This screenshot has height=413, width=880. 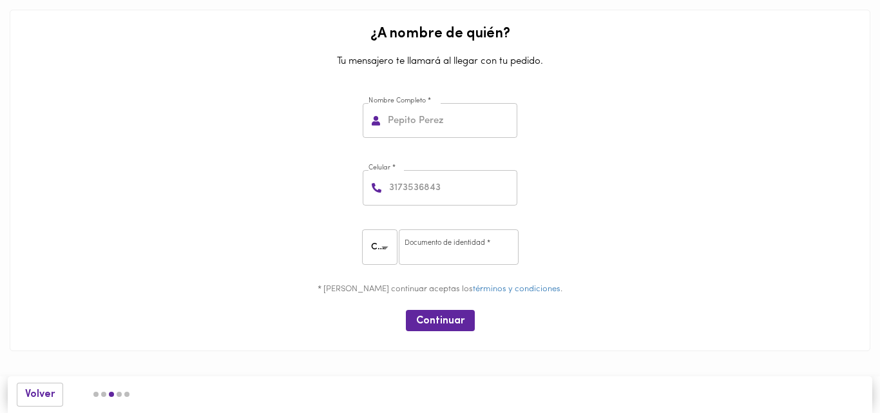 I want to click on div: CC, so click(x=382, y=247).